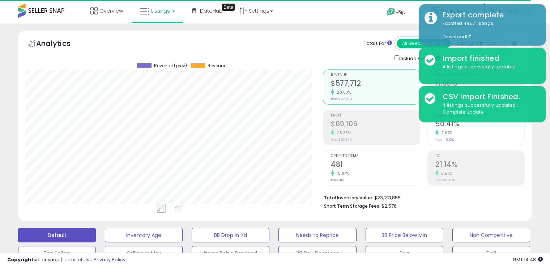 The width and height of the screenshot is (550, 267). Describe the element at coordinates (342, 92) in the screenshot. I see `small: 20.63%` at that location.